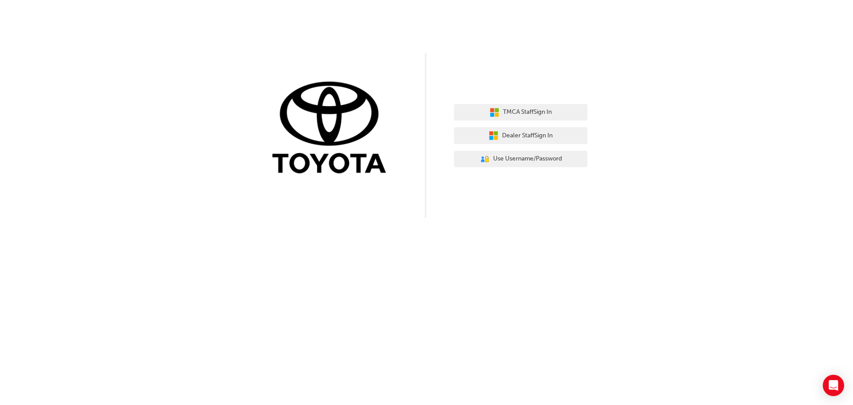  What do you see at coordinates (527, 136) in the screenshot?
I see `span: Dealer Staff Sign In` at bounding box center [527, 136].